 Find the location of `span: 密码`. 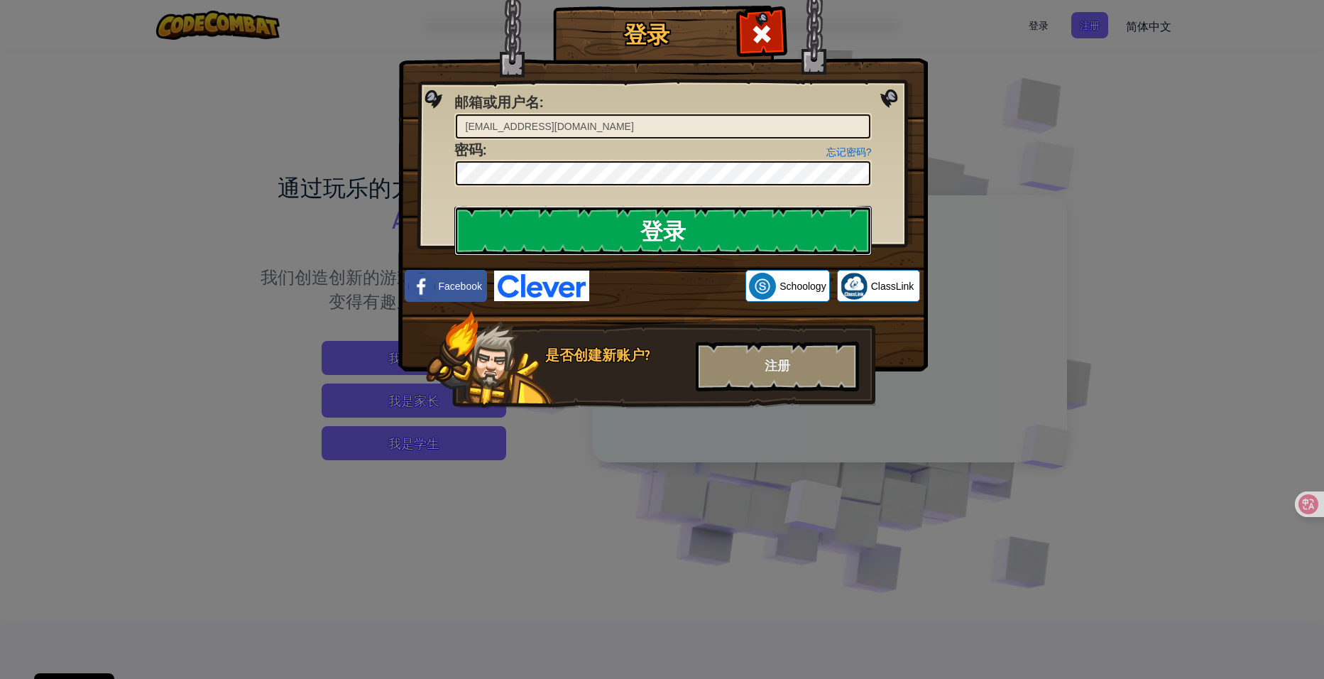

span: 密码 is located at coordinates (469, 149).